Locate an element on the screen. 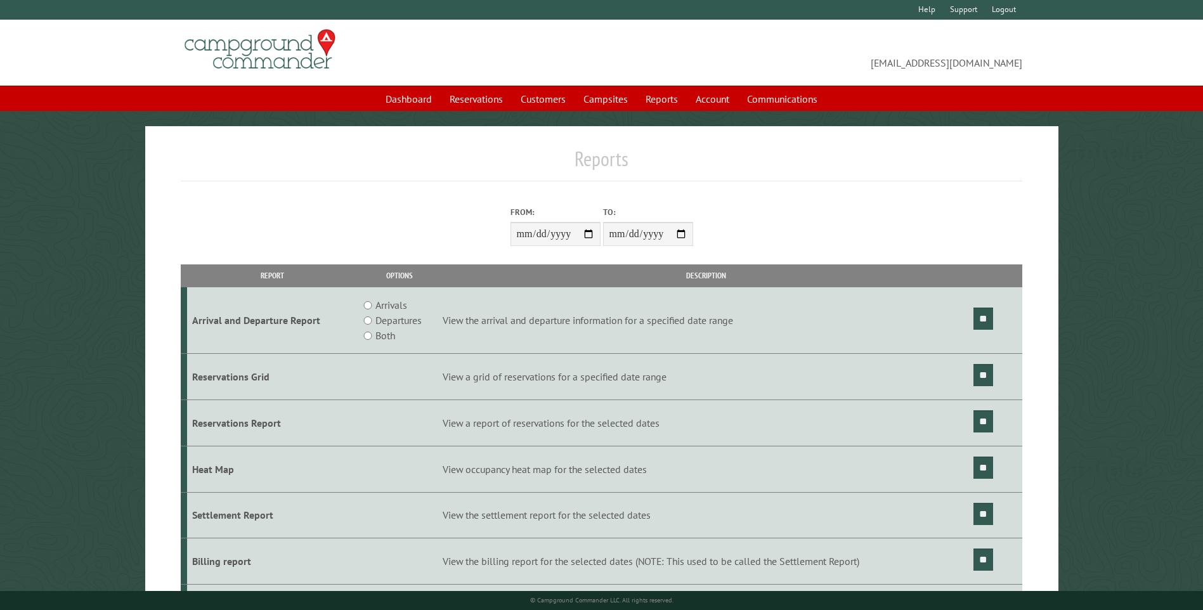  img: Campground Commander is located at coordinates (260, 49).